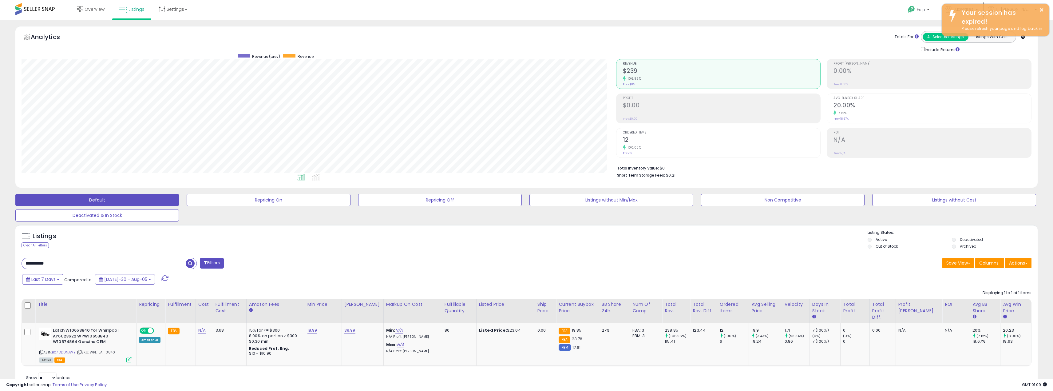  What do you see at coordinates (565, 347) in the screenshot?
I see `small: FBM` at bounding box center [565, 347].